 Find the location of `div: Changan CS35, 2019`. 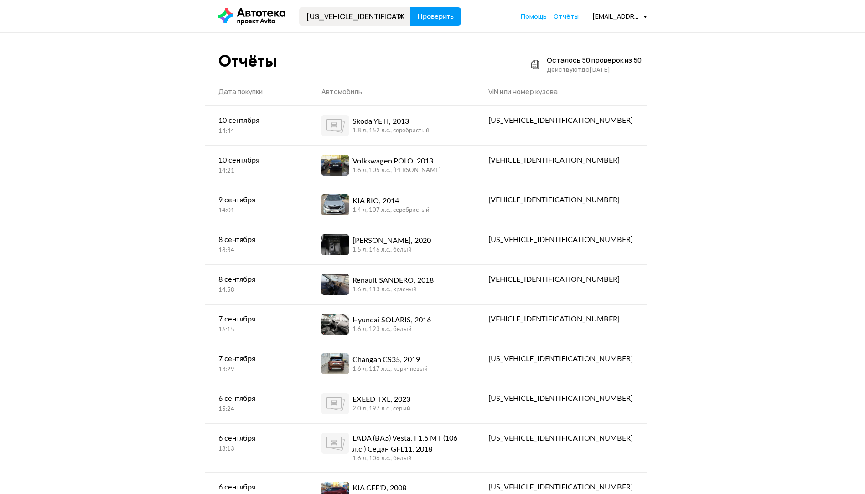

div: Changan CS35, 2019 is located at coordinates (390, 359).